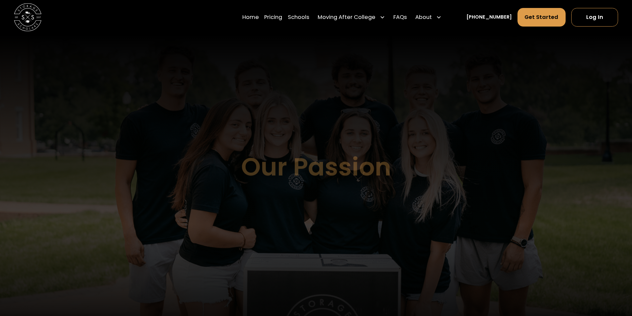  What do you see at coordinates (251, 17) in the screenshot?
I see `a: Home` at bounding box center [251, 17].